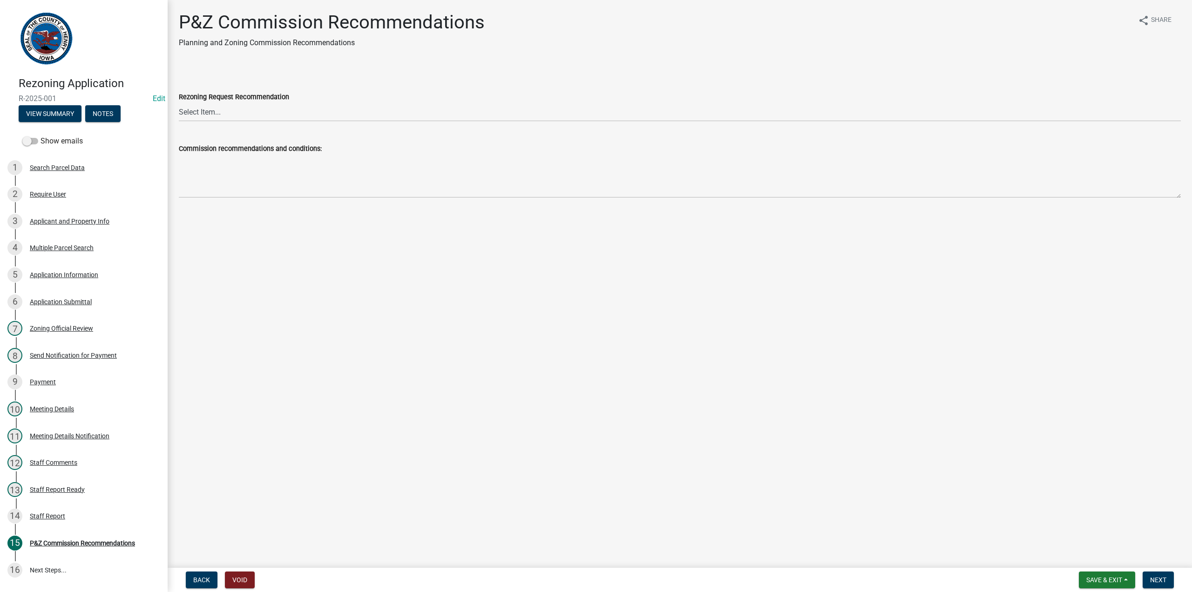 The height and width of the screenshot is (592, 1192). What do you see at coordinates (89, 83) in the screenshot?
I see `h4: Rezoning Application` at bounding box center [89, 83].